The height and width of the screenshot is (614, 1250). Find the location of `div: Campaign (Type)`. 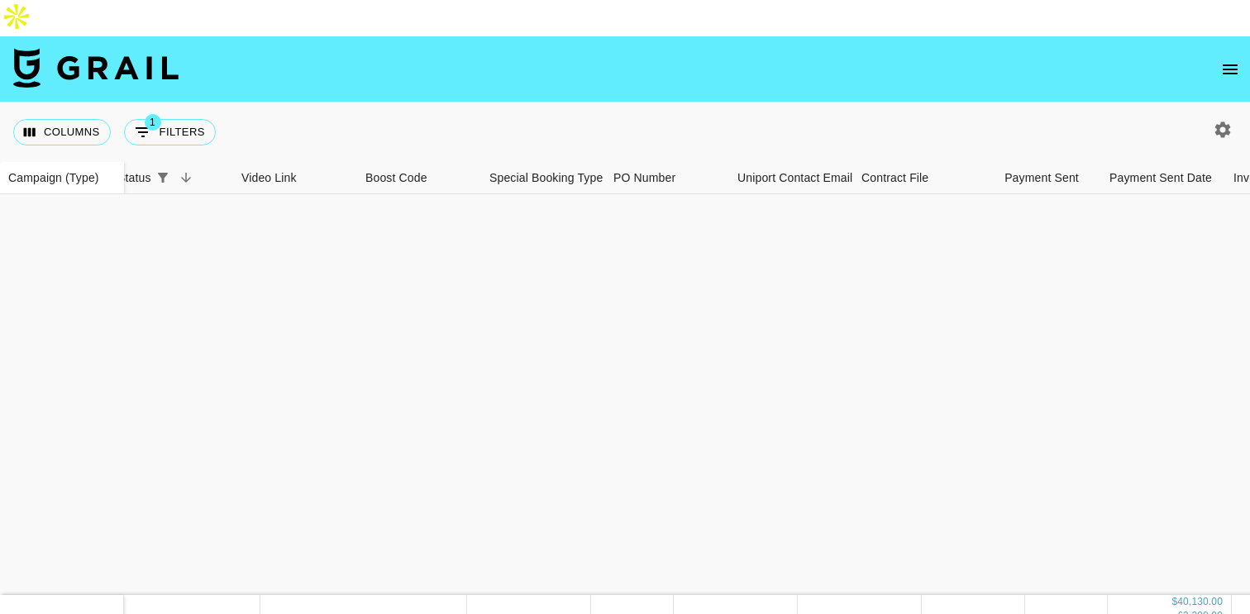

div: Campaign (Type) is located at coordinates (54, 178).